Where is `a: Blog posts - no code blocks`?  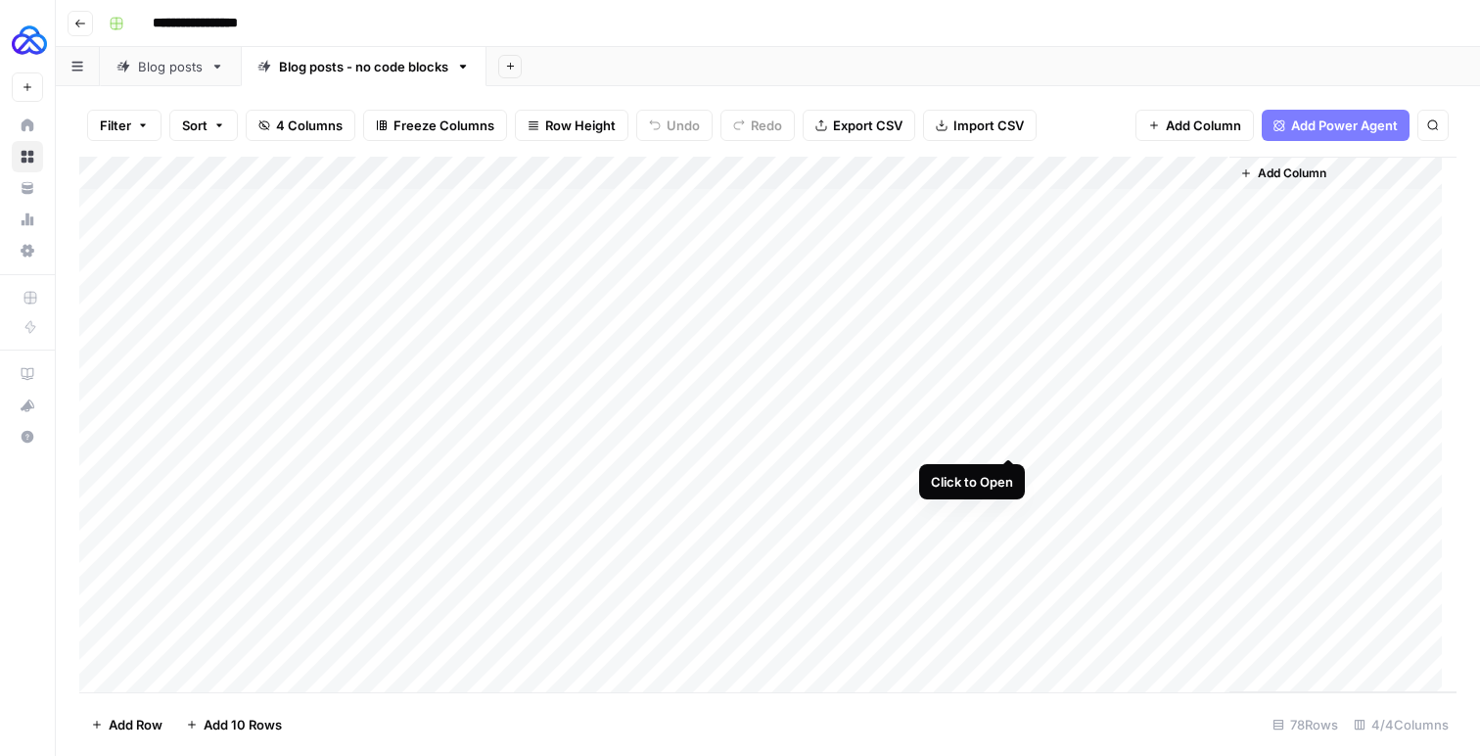 a: Blog posts - no code blocks is located at coordinates (363, 67).